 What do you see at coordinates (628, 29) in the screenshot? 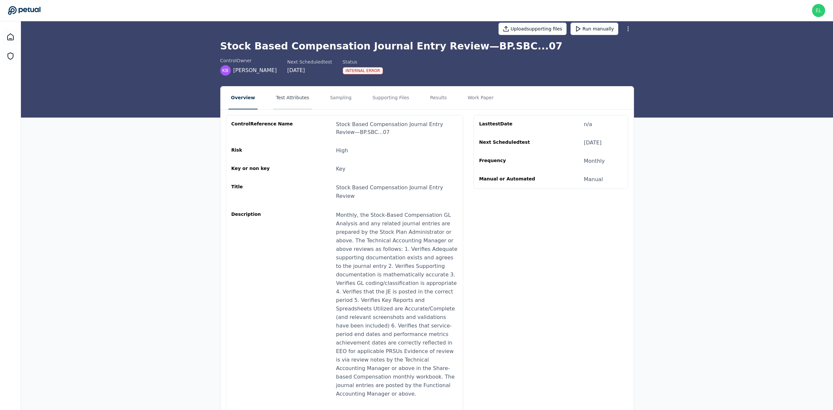
I see `button: More Options` at bounding box center [628, 29].